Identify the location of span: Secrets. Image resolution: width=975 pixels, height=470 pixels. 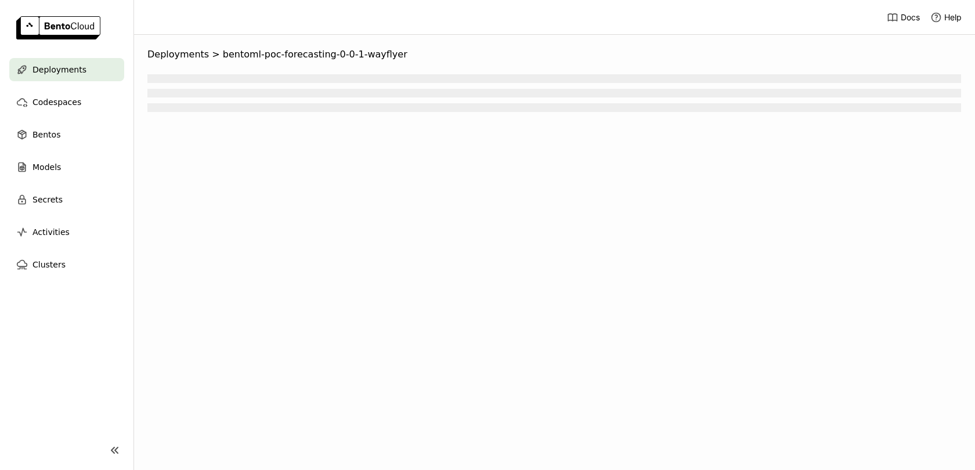
(48, 200).